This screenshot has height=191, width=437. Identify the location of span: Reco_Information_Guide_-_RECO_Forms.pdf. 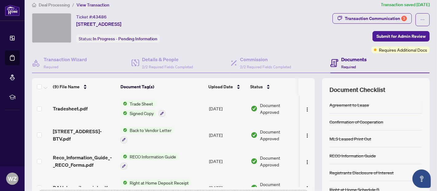
(84, 161).